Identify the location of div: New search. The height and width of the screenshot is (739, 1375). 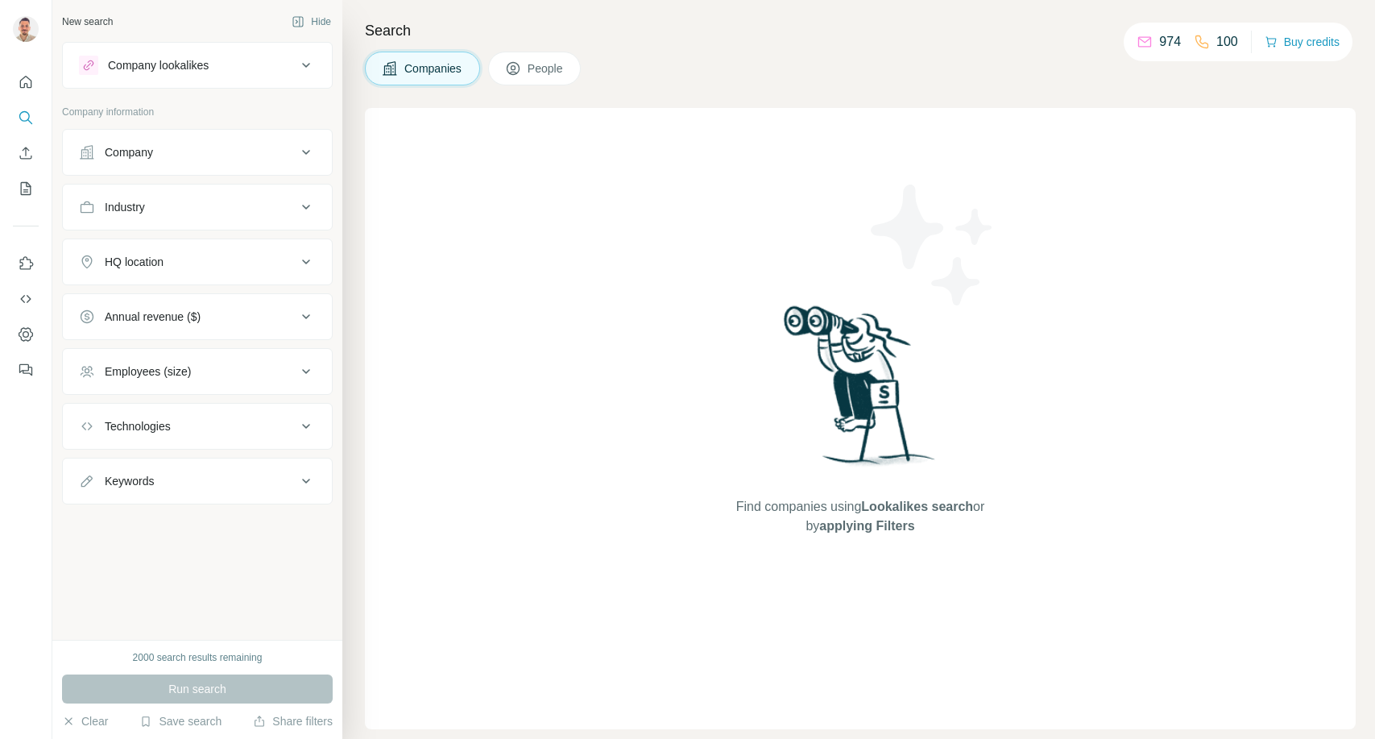
(87, 22).